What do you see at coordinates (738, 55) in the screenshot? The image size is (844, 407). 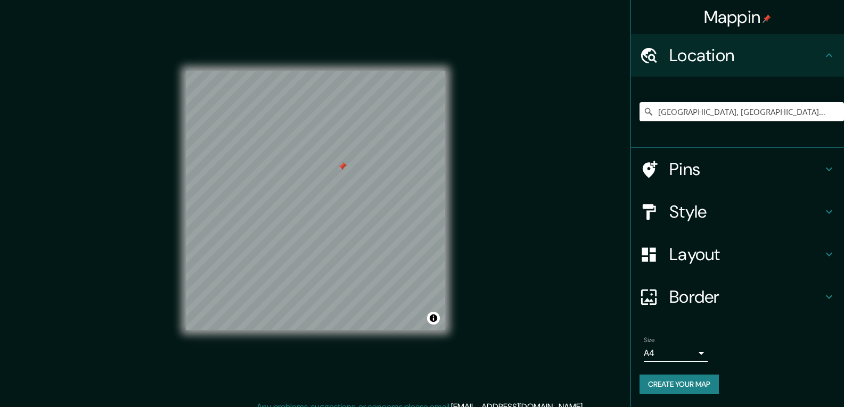 I see `div: Location` at bounding box center [738, 55].